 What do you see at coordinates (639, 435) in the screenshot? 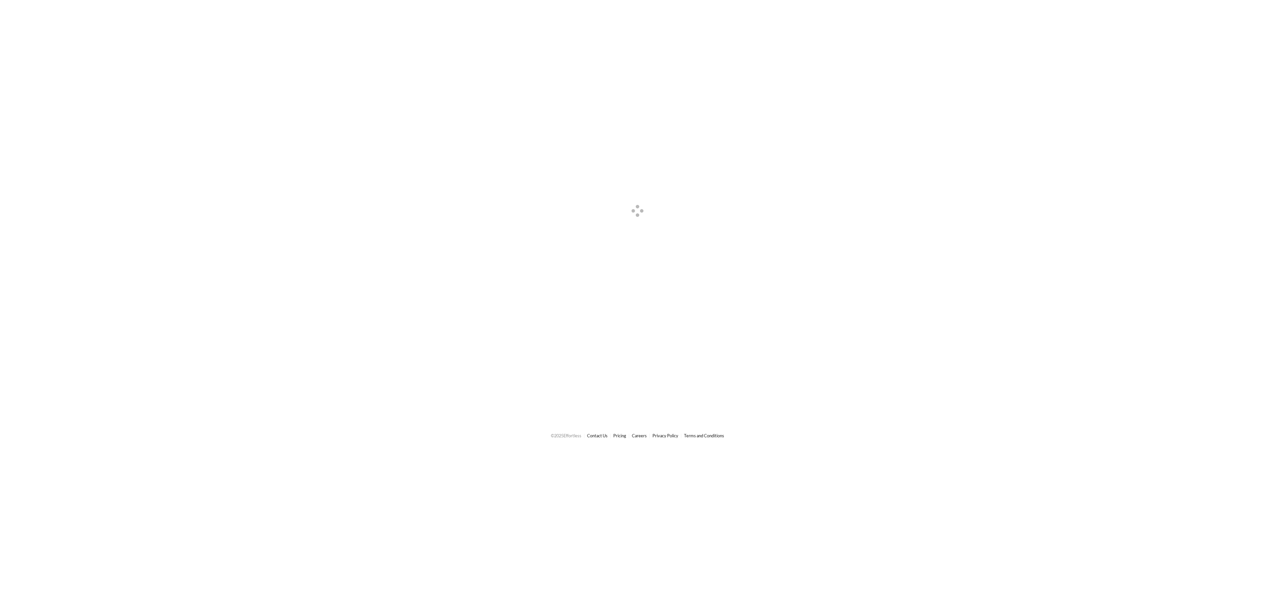
I see `a: Careers` at bounding box center [639, 435].